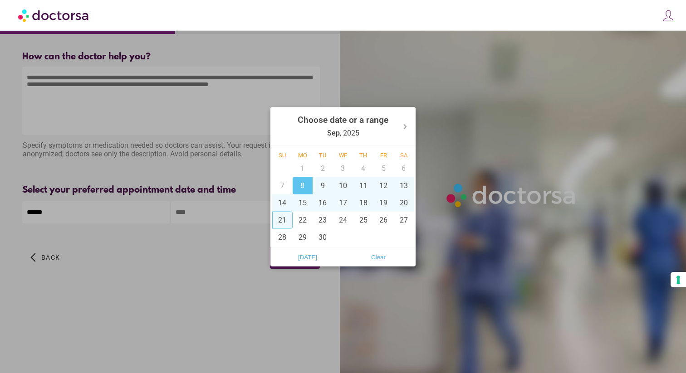 This screenshot has width=686, height=373. What do you see at coordinates (343, 155) in the screenshot?
I see `div: We` at bounding box center [343, 155].